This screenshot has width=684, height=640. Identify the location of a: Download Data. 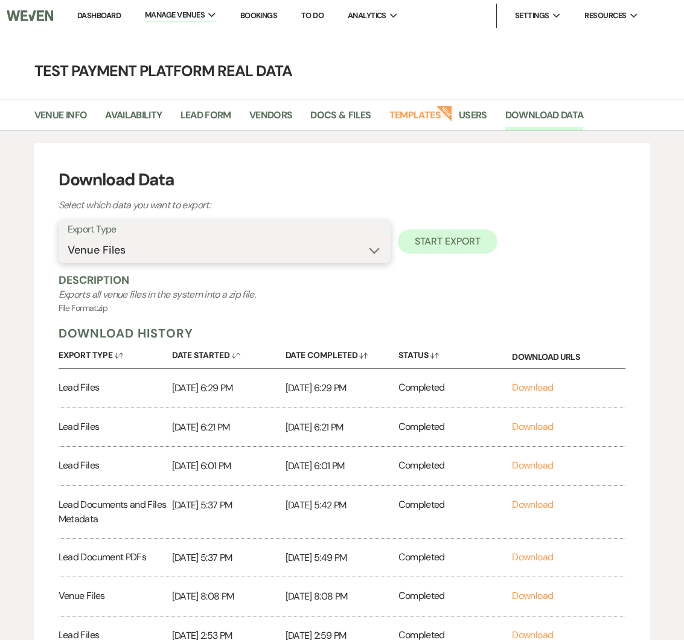
(545, 119).